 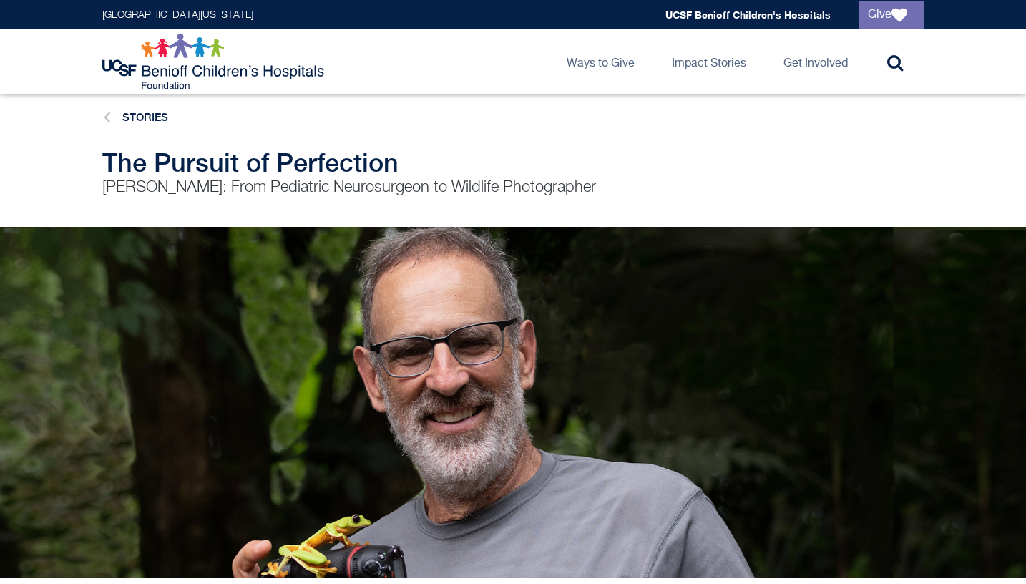 I want to click on a: Get Involved, so click(x=816, y=62).